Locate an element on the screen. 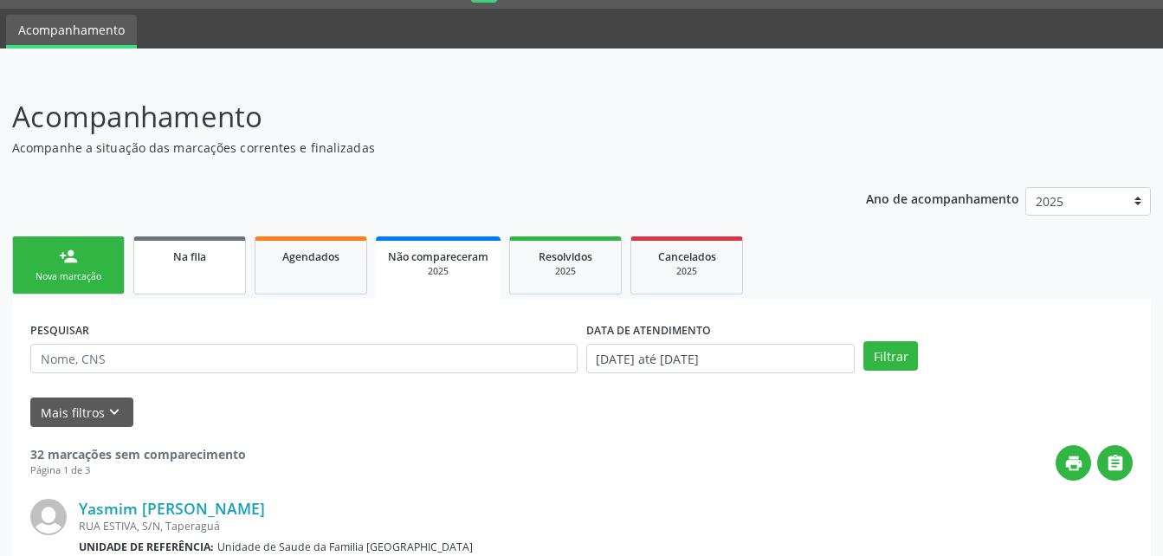  button: Filtrar is located at coordinates (890, 356).